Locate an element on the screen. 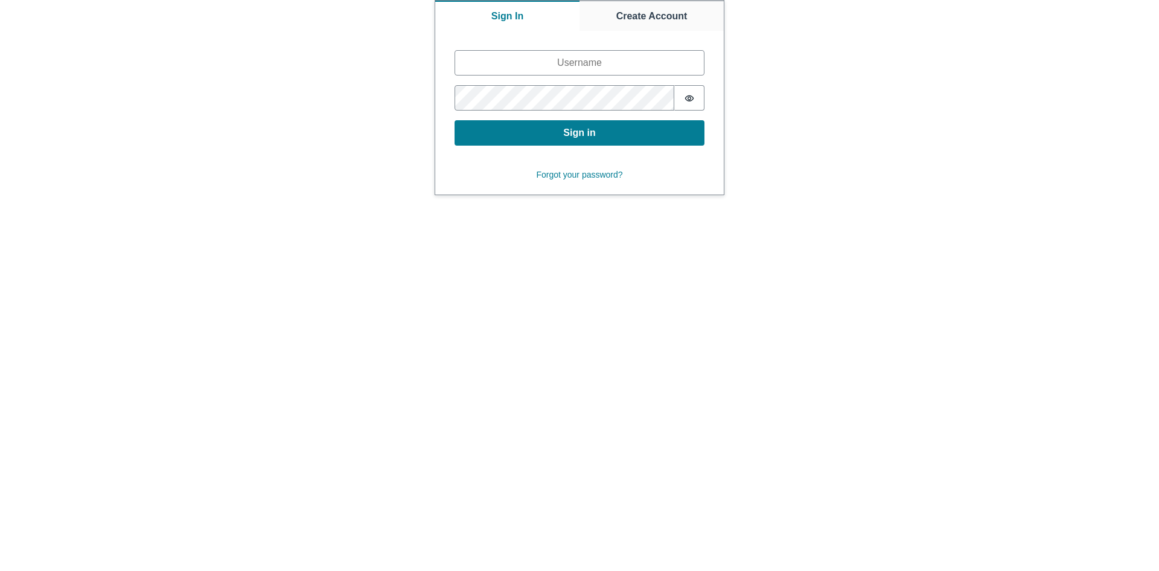 This screenshot has width=1159, height=571. button: Sign In is located at coordinates (507, 16).